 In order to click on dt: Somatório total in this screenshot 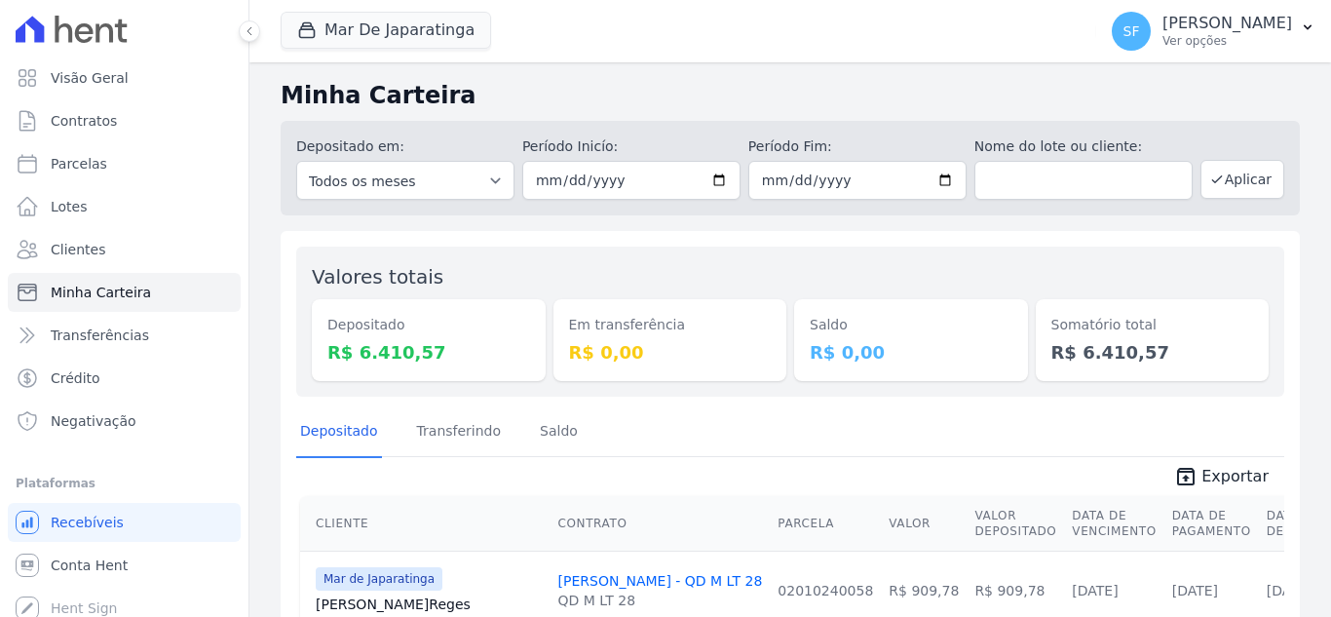, I will do `click(1153, 325)`.